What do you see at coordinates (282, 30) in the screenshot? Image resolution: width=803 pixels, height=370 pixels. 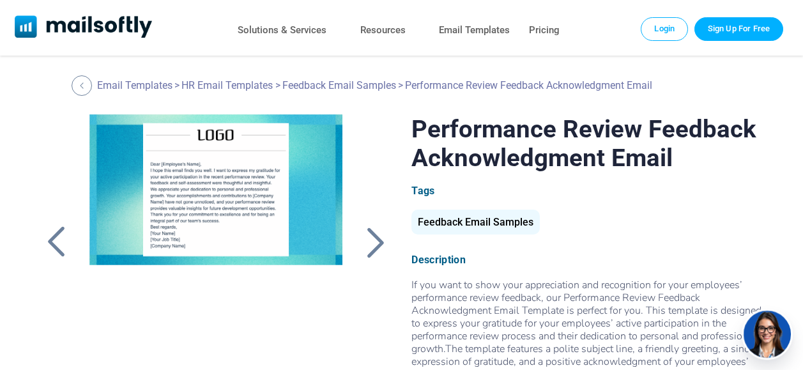 I see `a: Solutions & Services` at bounding box center [282, 30].